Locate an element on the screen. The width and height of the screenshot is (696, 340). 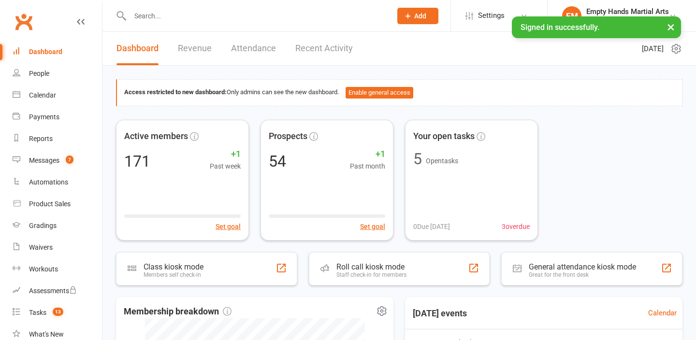
span: 13 is located at coordinates (58, 312).